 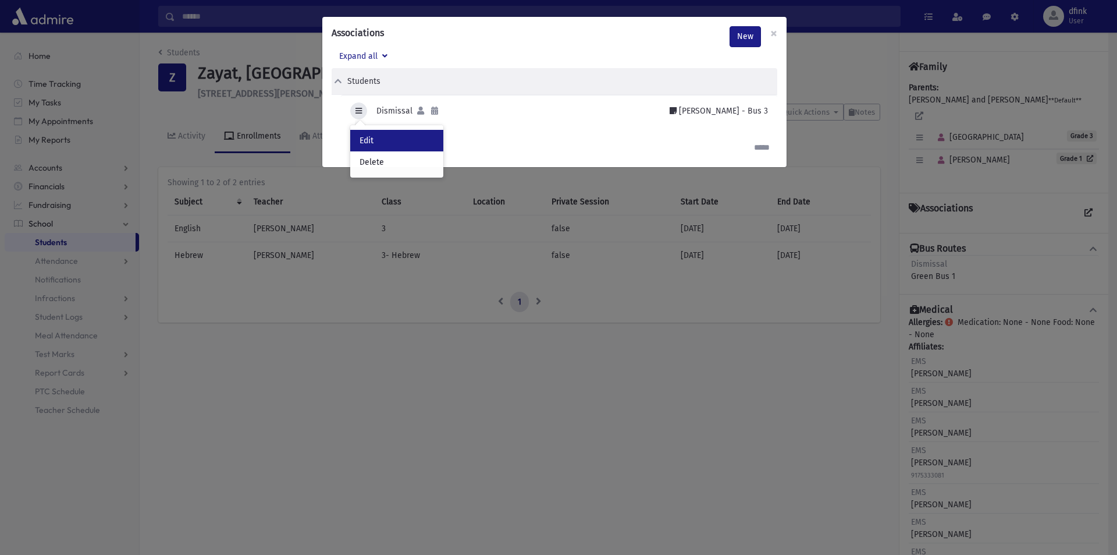 What do you see at coordinates (397, 140) in the screenshot?
I see `a: Edit` at bounding box center [397, 140].